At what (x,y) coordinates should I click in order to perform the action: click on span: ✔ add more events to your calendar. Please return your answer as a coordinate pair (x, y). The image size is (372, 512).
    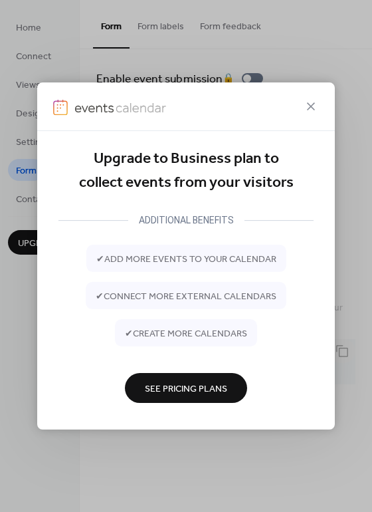
    Looking at the image, I should click on (186, 259).